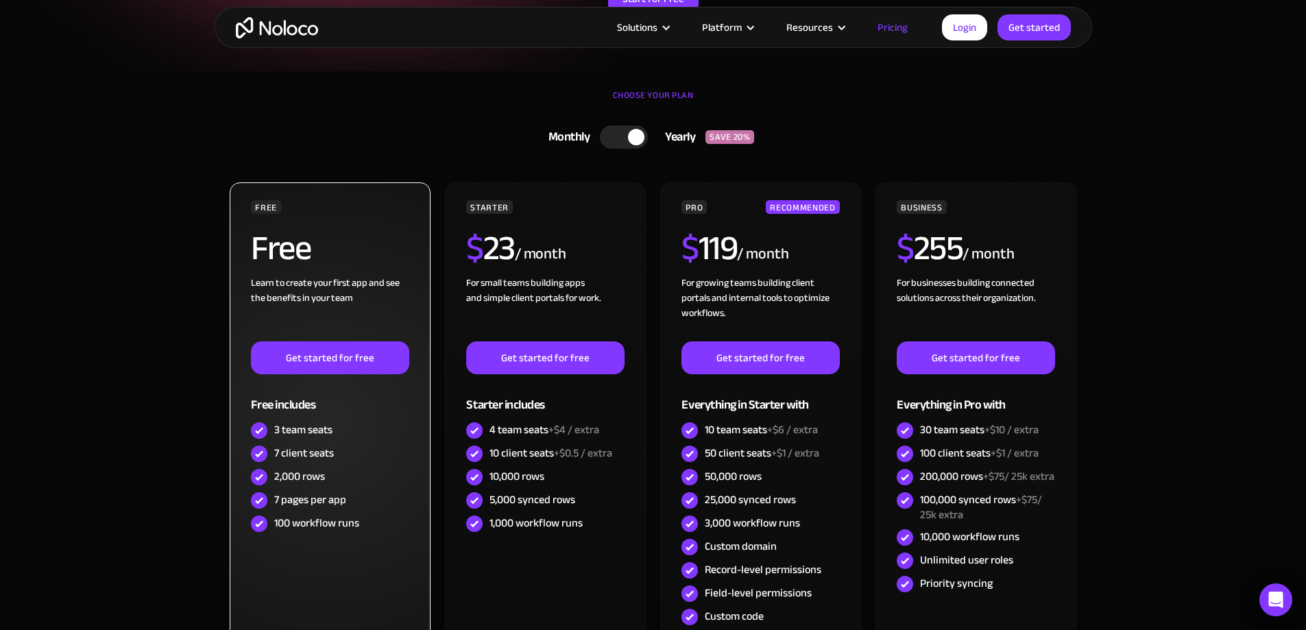 The height and width of the screenshot is (630, 1306). Describe the element at coordinates (761, 430) in the screenshot. I see `div: 10 team seats` at that location.